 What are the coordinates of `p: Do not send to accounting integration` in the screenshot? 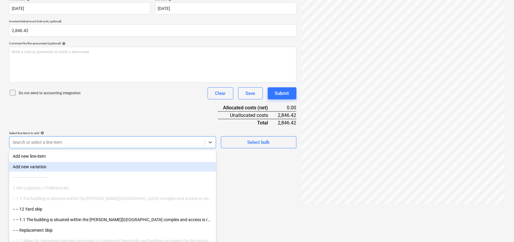 It's located at (50, 93).